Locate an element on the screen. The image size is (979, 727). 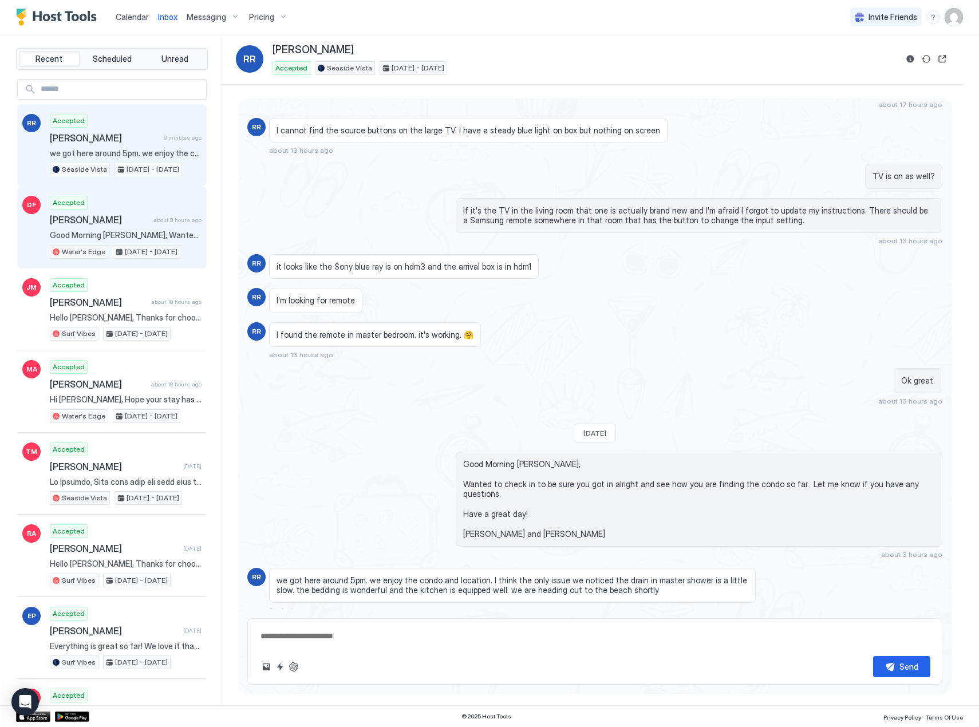
button: ChatGPT Auto Reply is located at coordinates (294, 667).